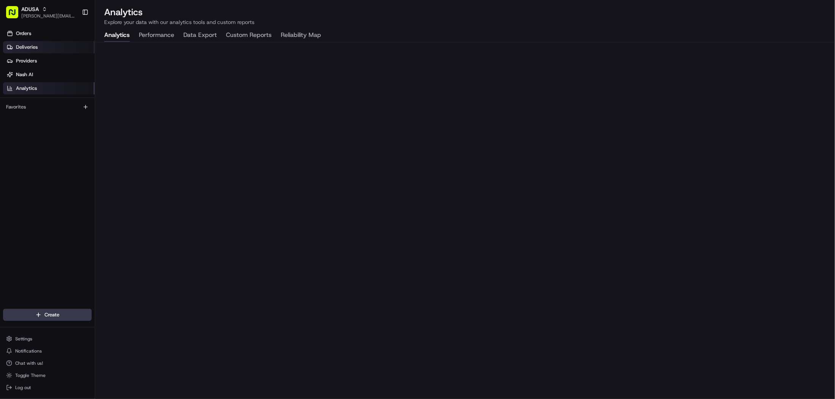 The image size is (835, 399). I want to click on a: 💻API Documentation, so click(93, 114).